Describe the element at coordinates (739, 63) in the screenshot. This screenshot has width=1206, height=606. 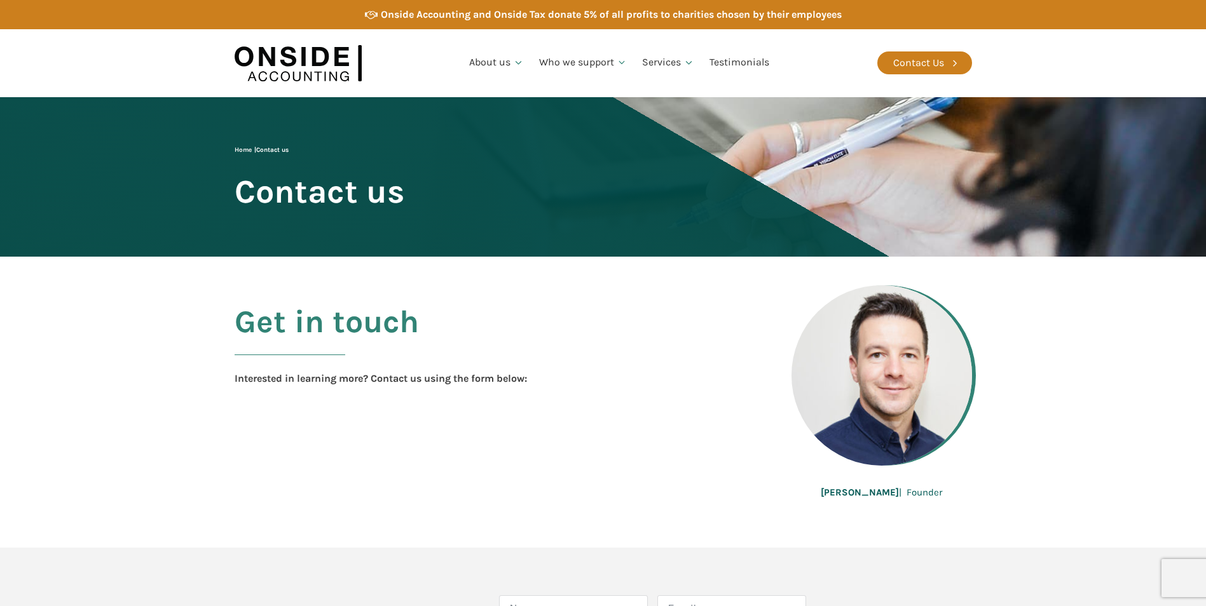
I see `a: Testimonials` at that location.